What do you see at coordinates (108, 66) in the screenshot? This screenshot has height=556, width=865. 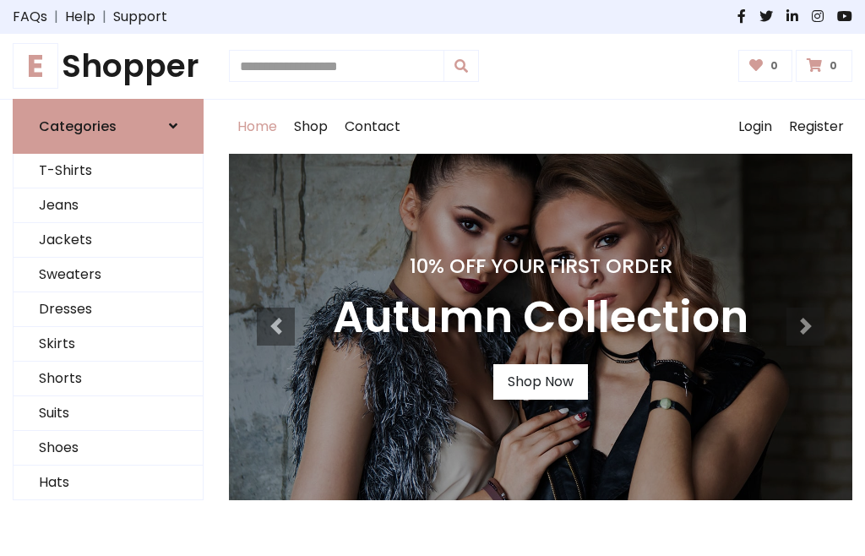 I see `a: EShopper` at bounding box center [108, 66].